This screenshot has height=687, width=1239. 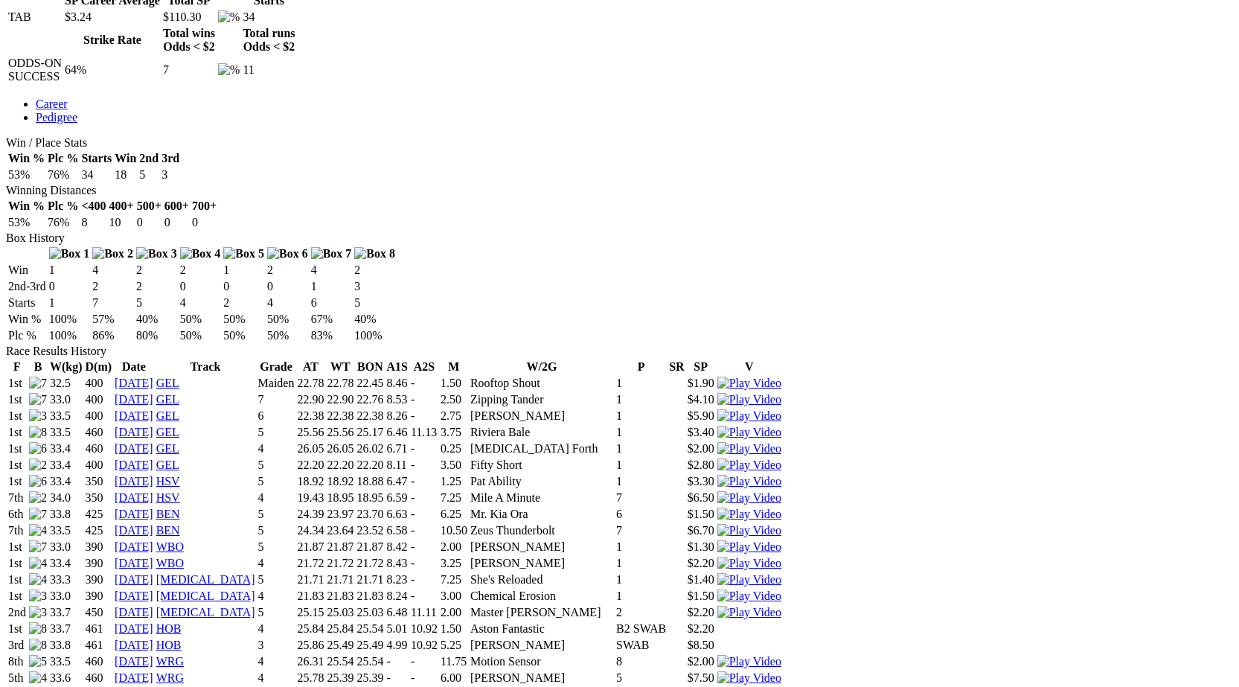 What do you see at coordinates (424, 367) in the screenshot?
I see `th: A2S` at bounding box center [424, 367].